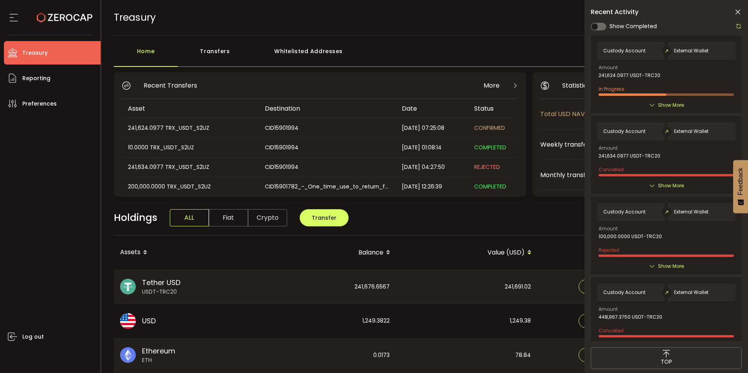 The width and height of the screenshot is (748, 373). Describe the element at coordinates (185, 253) in the screenshot. I see `div: Assets` at that location.